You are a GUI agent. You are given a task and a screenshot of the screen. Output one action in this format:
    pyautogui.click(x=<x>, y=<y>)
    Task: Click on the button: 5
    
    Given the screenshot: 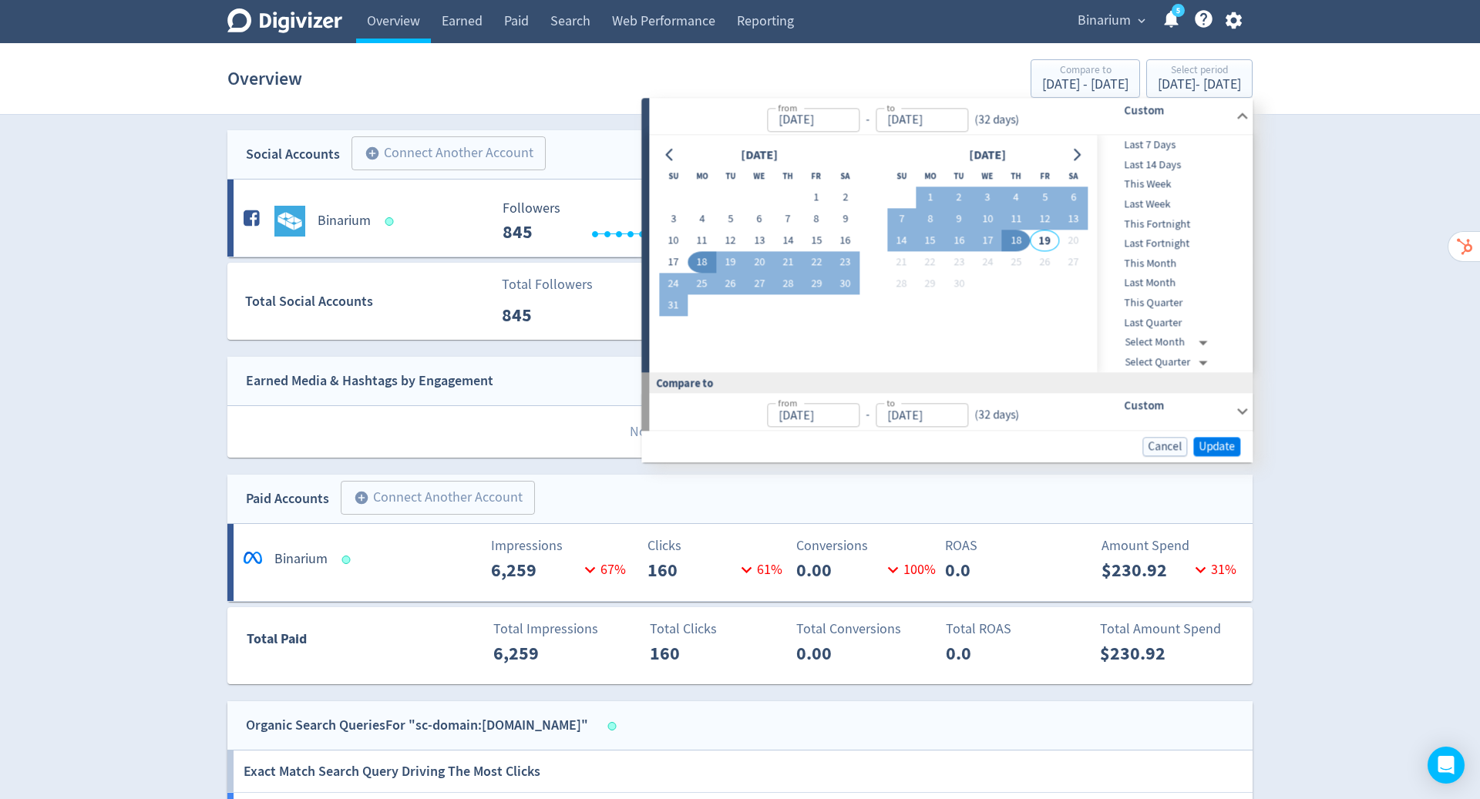 What is the action you would take?
    pyautogui.click(x=730, y=220)
    